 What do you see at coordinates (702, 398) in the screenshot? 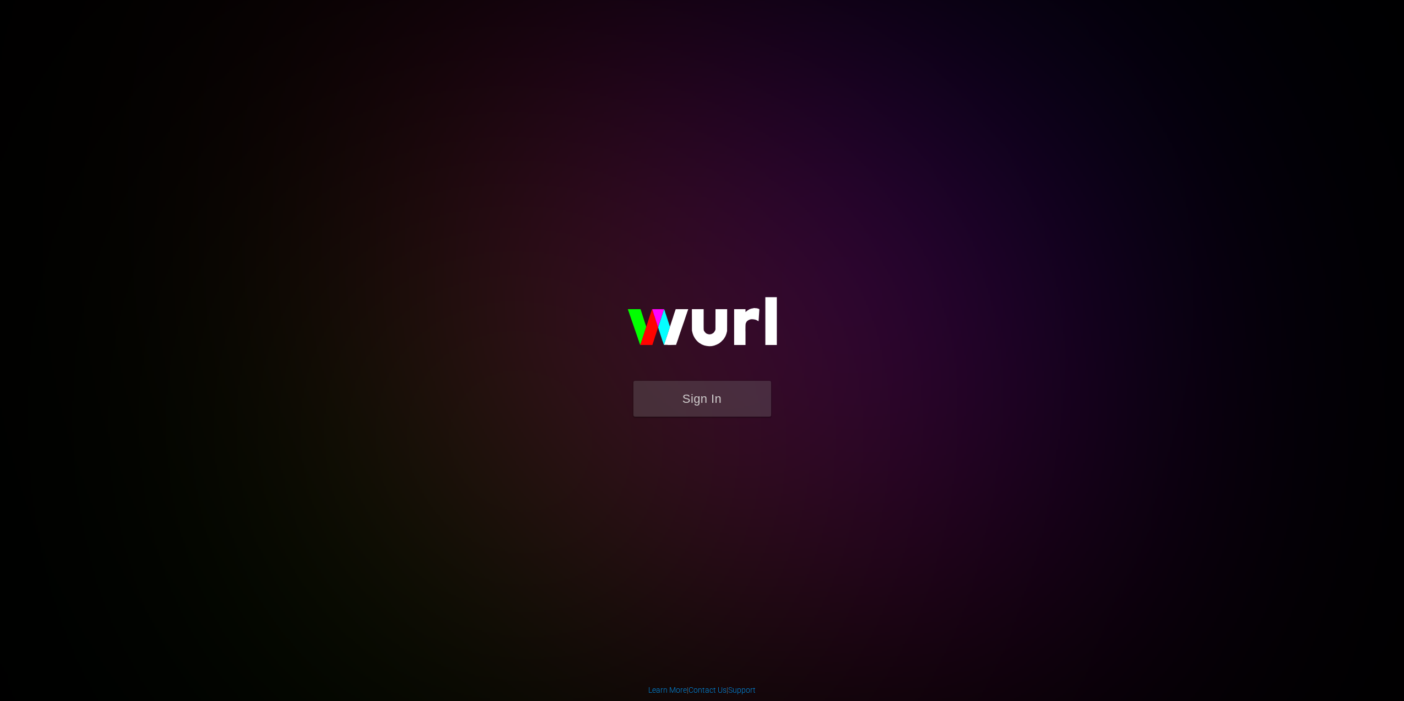
I see `button: Sign In` at bounding box center [702, 398].